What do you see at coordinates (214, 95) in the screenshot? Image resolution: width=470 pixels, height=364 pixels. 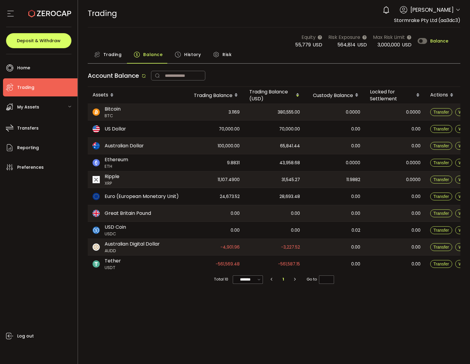 I see `div: Trading Balance` at bounding box center [214, 95].